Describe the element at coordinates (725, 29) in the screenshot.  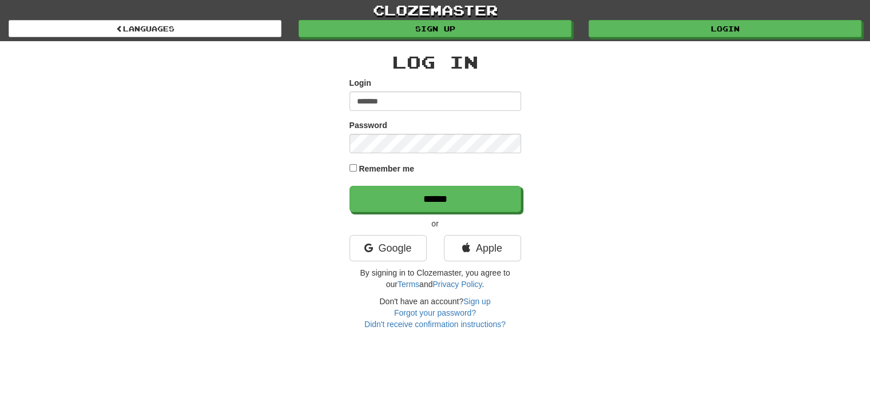
I see `a: Login` at that location.